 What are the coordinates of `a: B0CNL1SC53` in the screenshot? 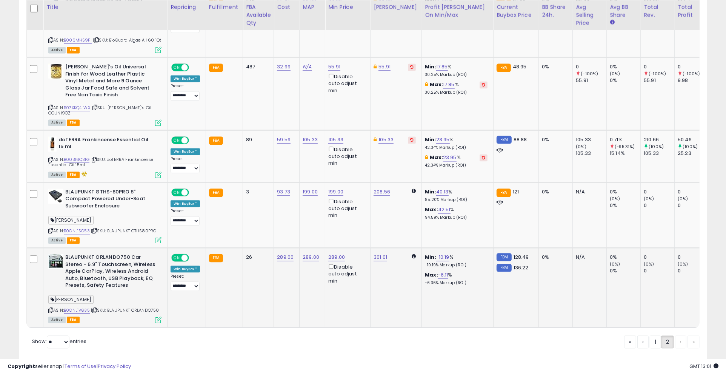 It's located at (77, 231).